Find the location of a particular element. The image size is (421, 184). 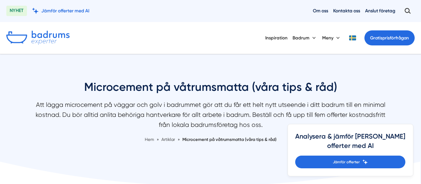

a: Kontakta oss is located at coordinates (347, 11).